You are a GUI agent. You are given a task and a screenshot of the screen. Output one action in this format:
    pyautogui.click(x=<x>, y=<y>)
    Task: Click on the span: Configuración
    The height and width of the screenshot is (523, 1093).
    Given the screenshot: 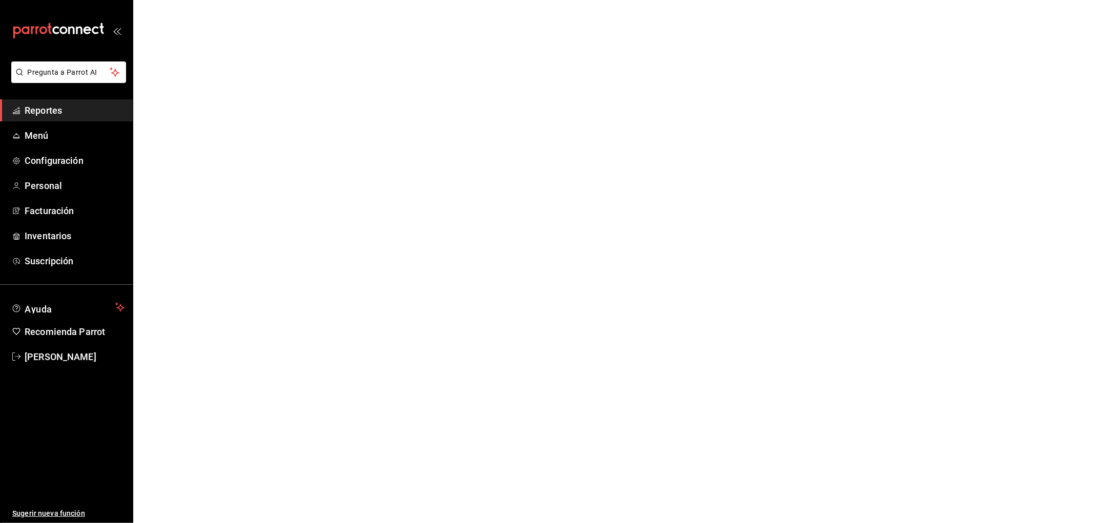 What is the action you would take?
    pyautogui.click(x=74, y=160)
    